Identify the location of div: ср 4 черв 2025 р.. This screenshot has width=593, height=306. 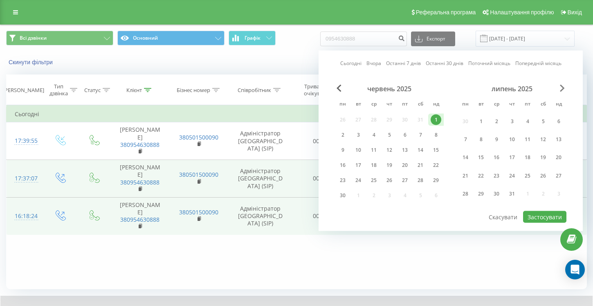
(374, 135).